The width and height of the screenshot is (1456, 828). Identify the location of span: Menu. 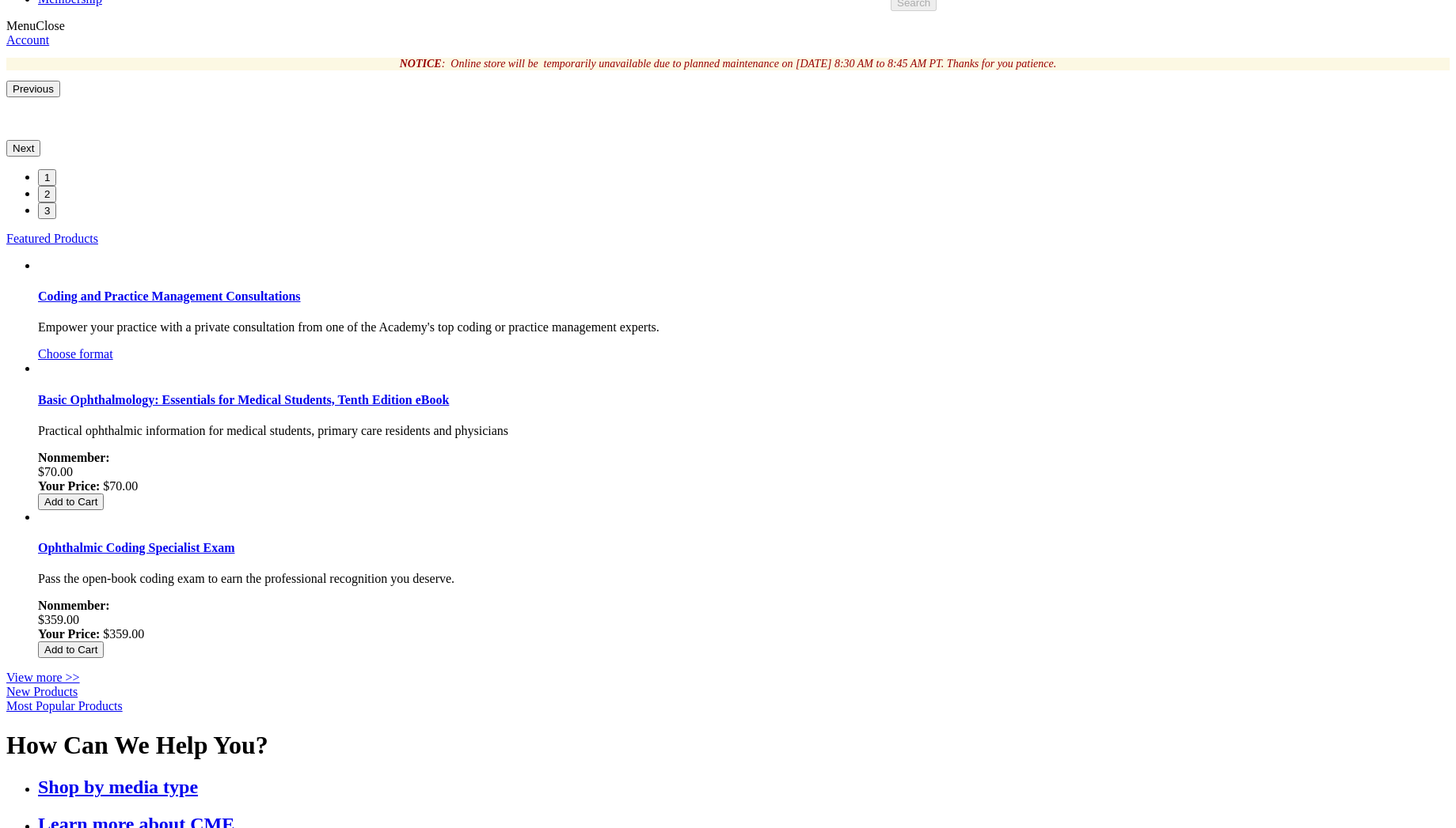
(21, 26).